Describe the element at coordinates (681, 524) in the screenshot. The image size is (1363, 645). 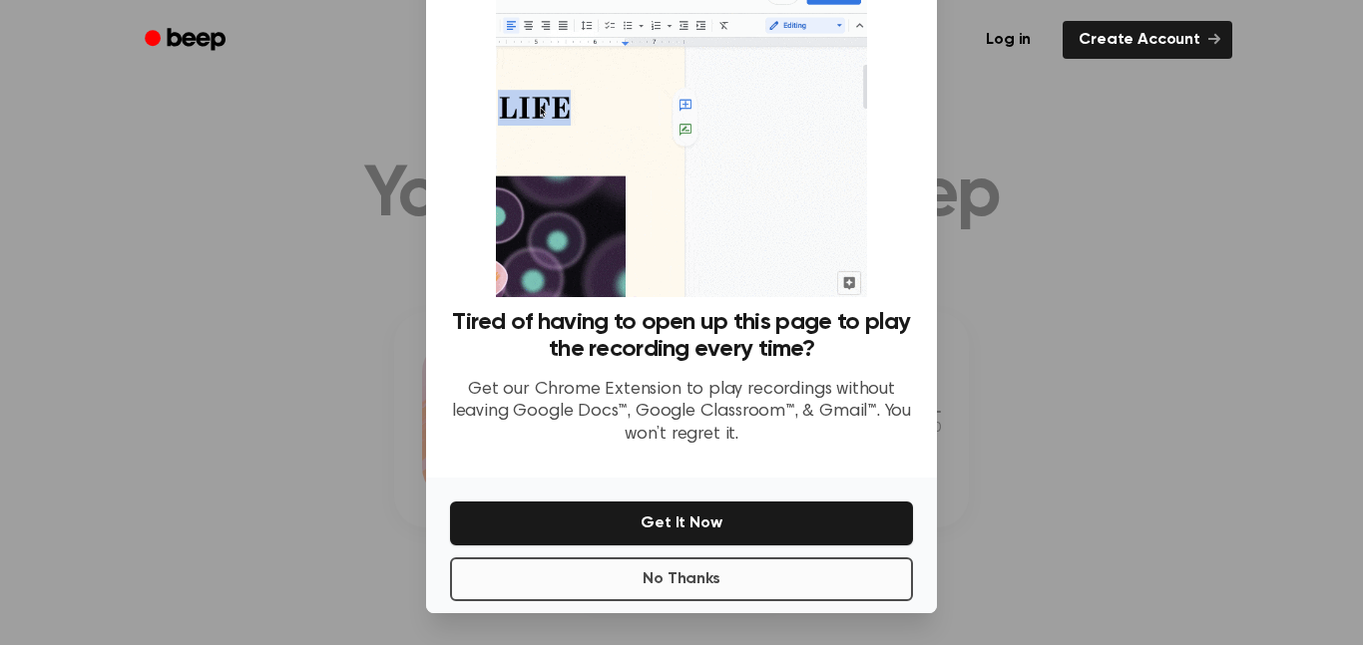
I see `button: Get It Now` at that location.